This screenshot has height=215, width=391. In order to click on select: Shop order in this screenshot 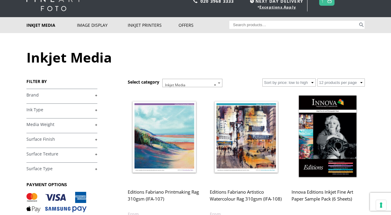, I will do `click(289, 82)`.